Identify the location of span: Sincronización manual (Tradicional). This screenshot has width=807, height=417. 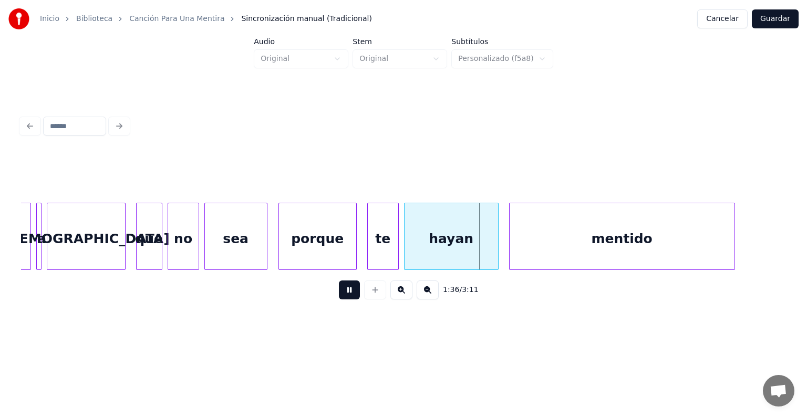
(306, 19).